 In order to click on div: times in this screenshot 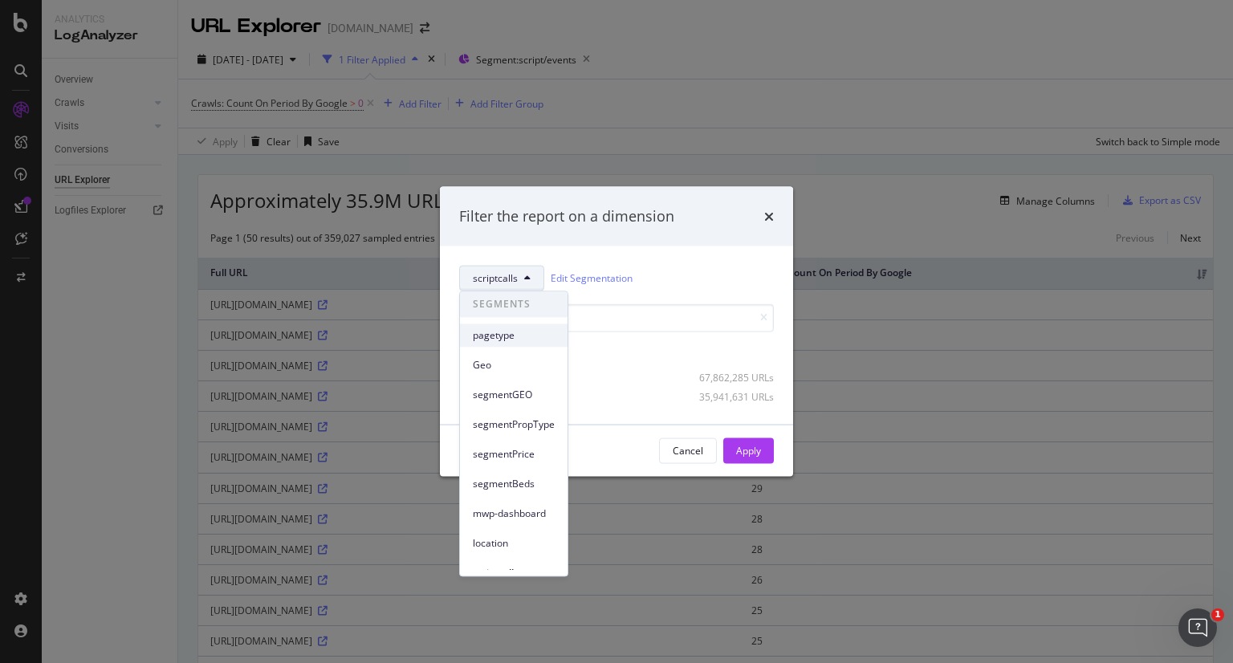, I will do `click(769, 217)`.